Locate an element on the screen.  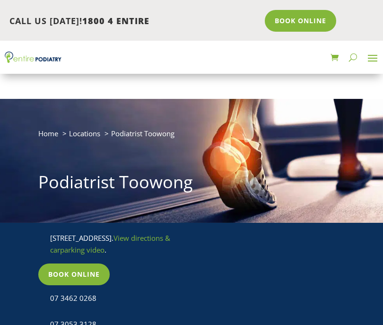
a: Locations is located at coordinates (85, 133).